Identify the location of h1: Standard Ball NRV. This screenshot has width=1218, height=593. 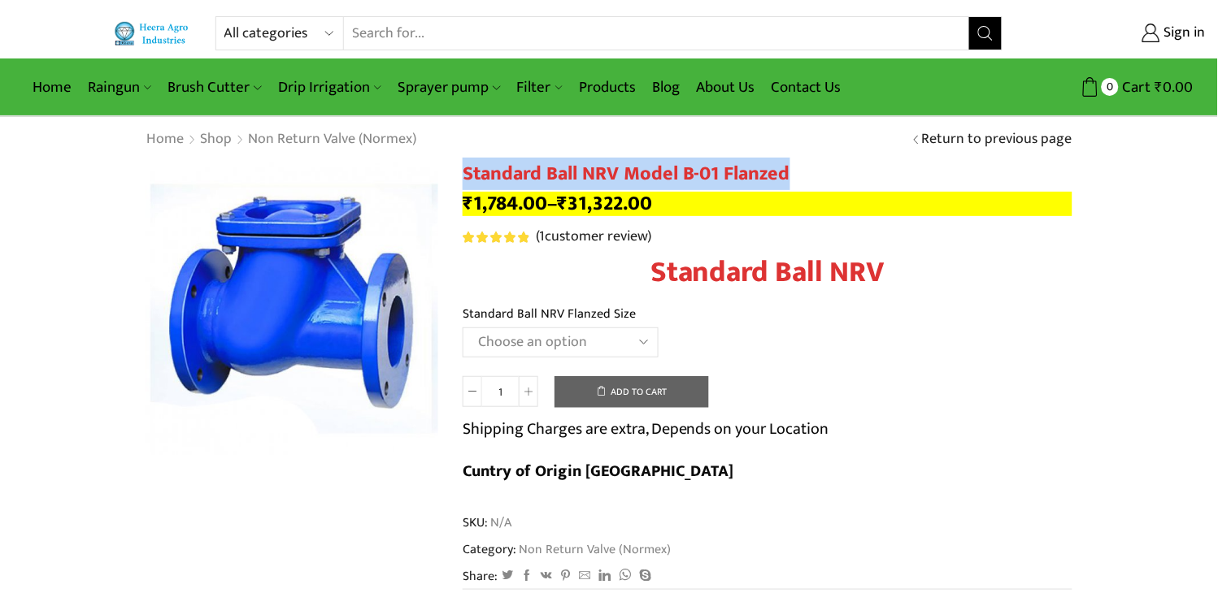
(767, 272).